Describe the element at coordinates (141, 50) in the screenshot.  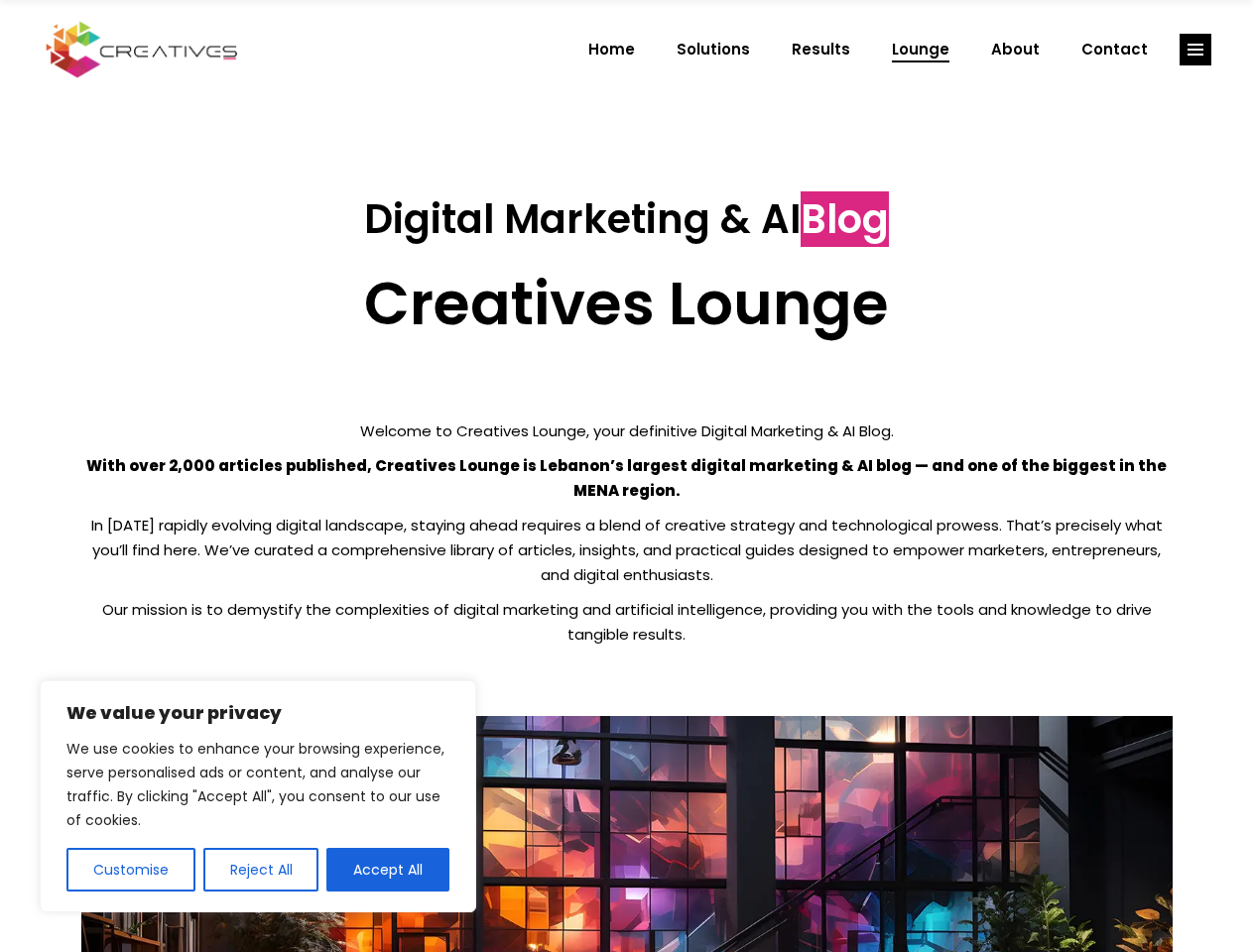
I see `img: Creatives` at that location.